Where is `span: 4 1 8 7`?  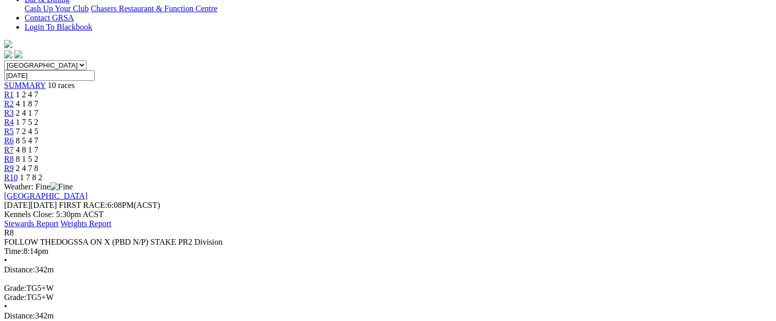 span: 4 1 8 7 is located at coordinates (27, 103).